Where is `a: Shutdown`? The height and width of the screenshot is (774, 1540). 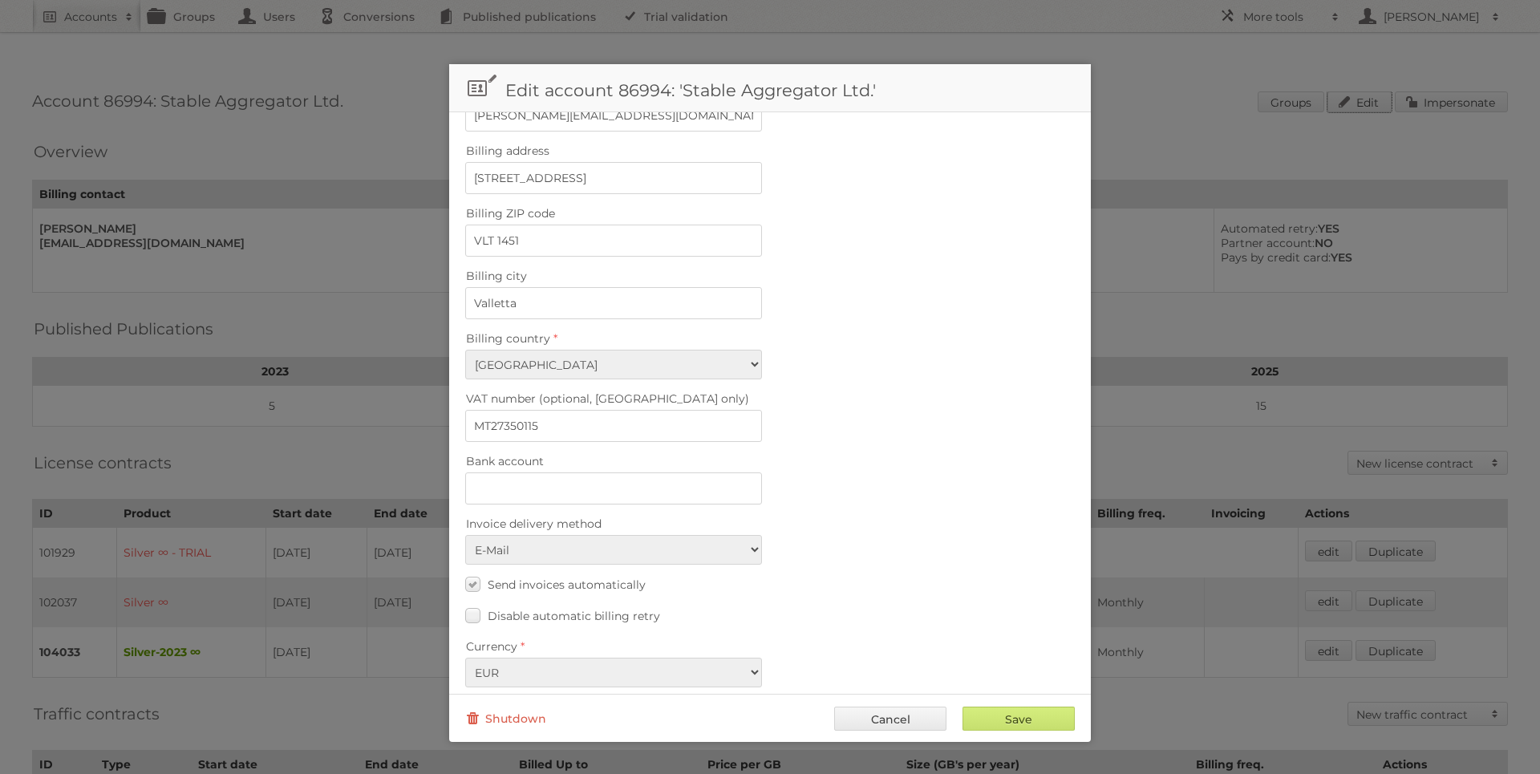 a: Shutdown is located at coordinates (505, 719).